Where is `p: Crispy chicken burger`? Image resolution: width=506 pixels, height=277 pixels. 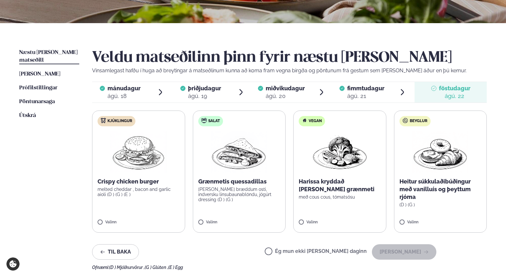
p: Crispy chicken burger is located at coordinates (139, 181).